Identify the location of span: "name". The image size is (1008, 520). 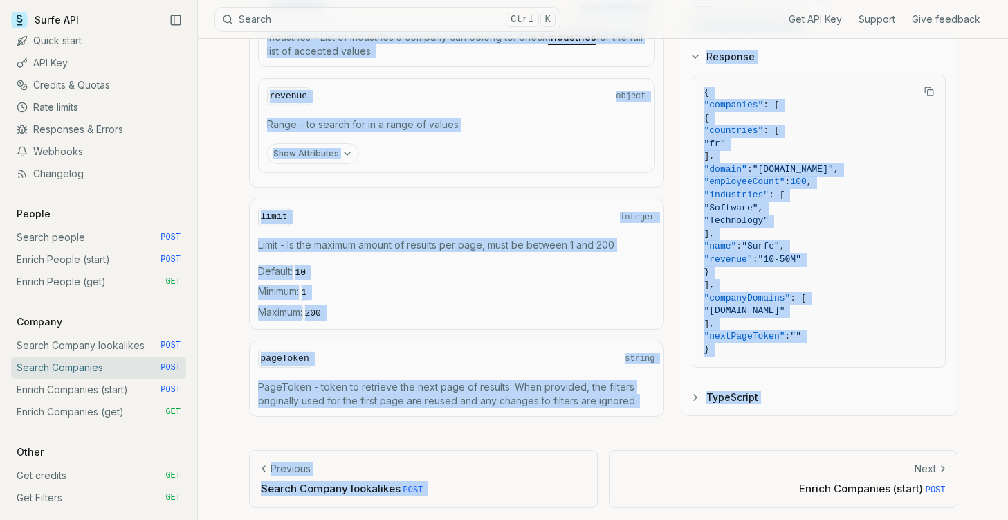
(721, 246).